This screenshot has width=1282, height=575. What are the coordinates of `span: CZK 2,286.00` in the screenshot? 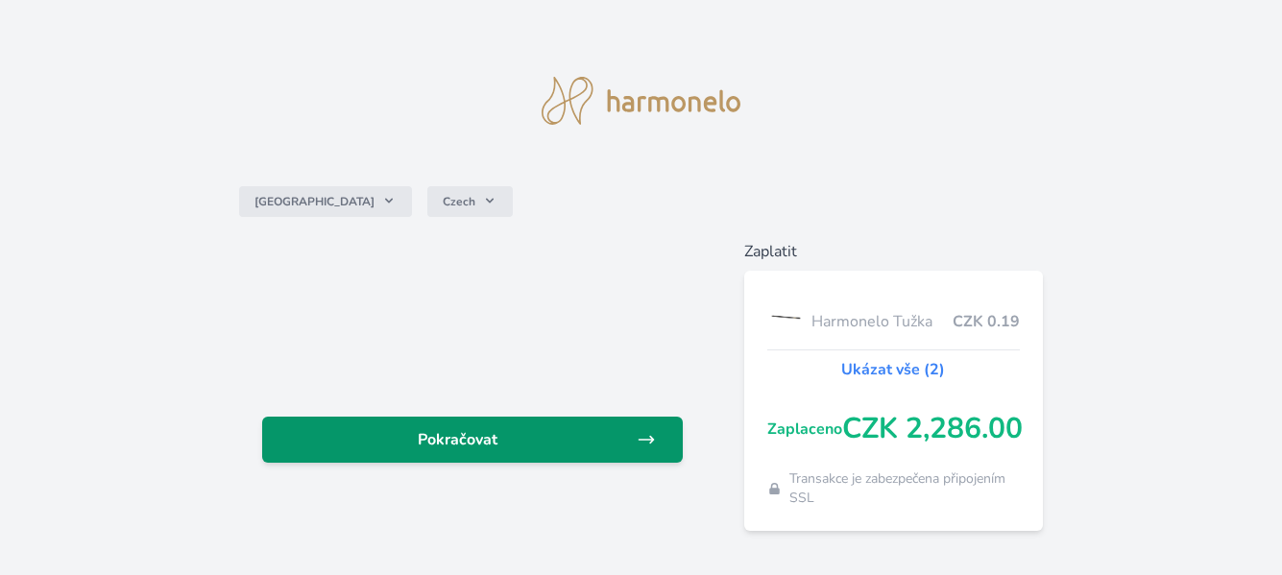 It's located at (933, 429).